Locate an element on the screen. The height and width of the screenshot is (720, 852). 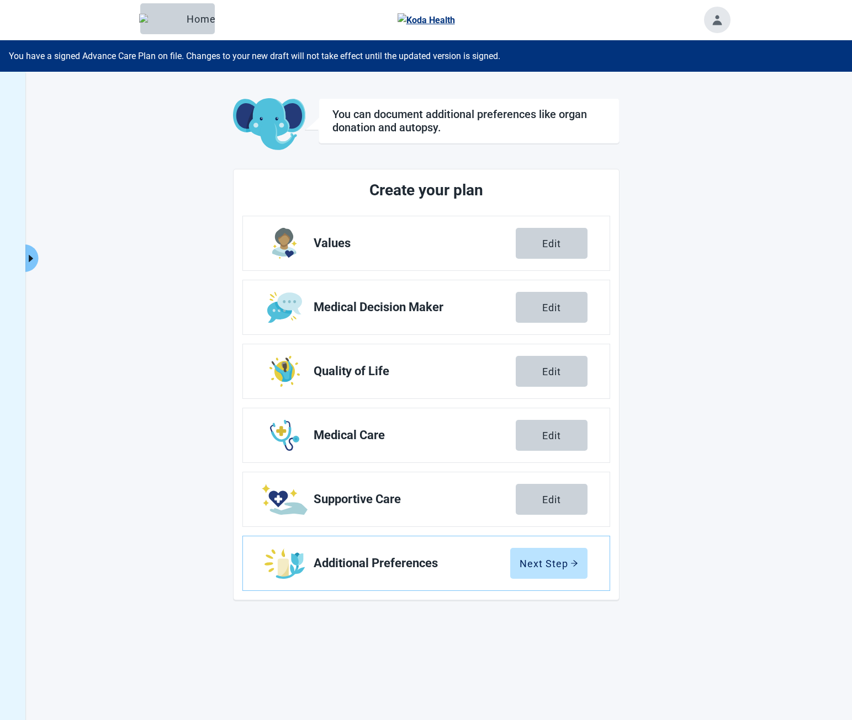
span: Quality of Life is located at coordinates (415, 371).